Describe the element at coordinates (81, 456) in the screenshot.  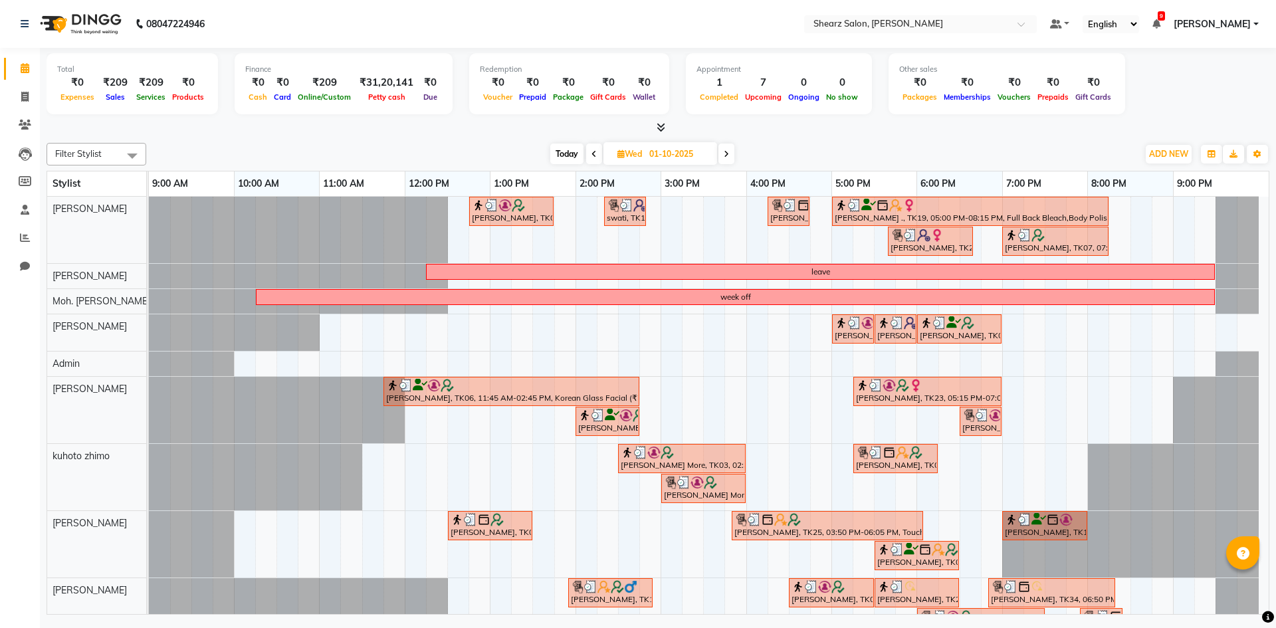
I see `span: kuhoto zhimo` at that location.